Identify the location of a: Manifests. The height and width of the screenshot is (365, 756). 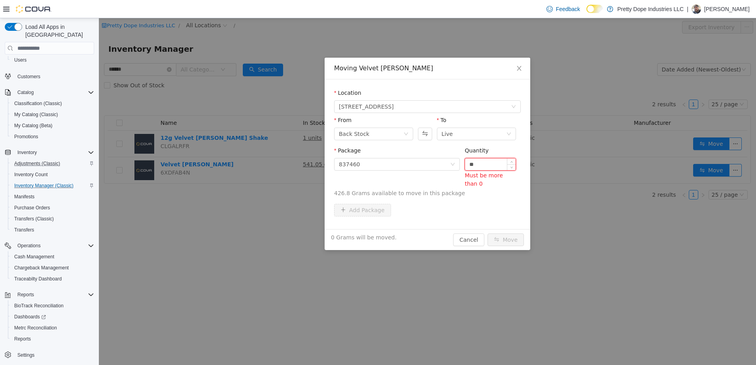
(24, 197).